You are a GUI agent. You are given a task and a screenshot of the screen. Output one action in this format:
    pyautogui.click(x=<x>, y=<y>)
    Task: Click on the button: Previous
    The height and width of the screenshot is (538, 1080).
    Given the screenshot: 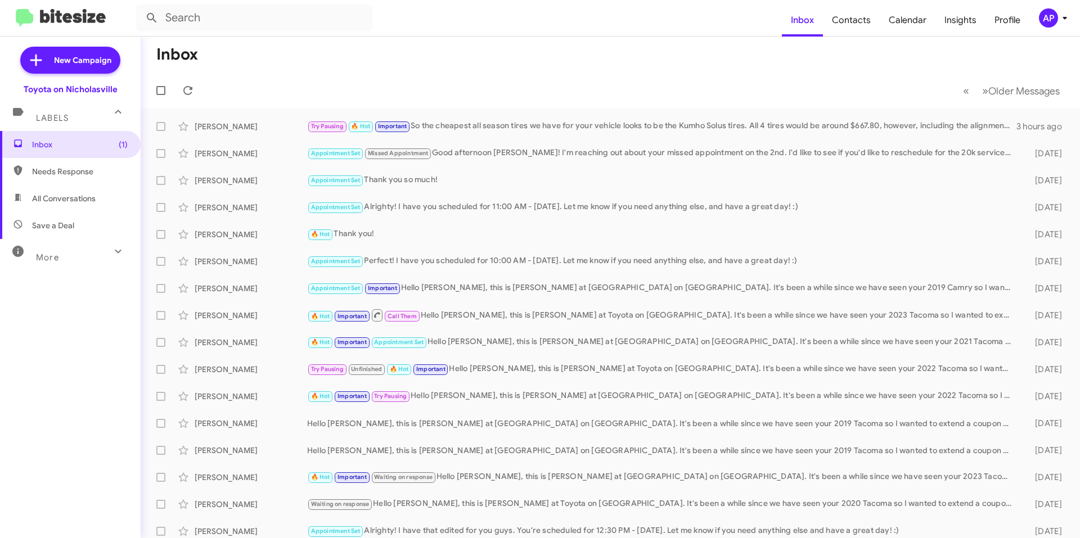 What is the action you would take?
    pyautogui.click(x=966, y=91)
    